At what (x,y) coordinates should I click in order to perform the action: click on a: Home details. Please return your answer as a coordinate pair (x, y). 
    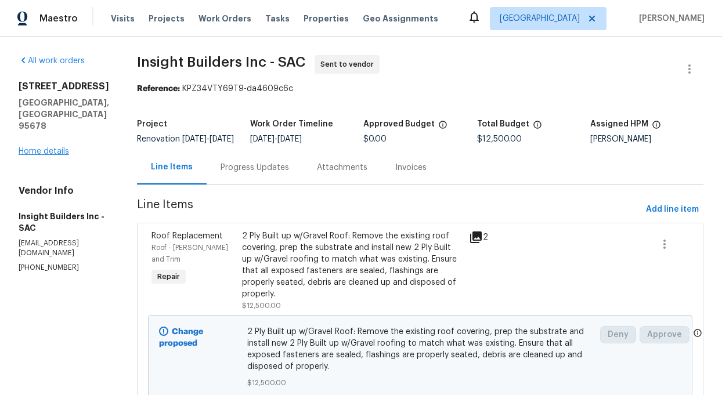
    Looking at the image, I should click on (44, 151).